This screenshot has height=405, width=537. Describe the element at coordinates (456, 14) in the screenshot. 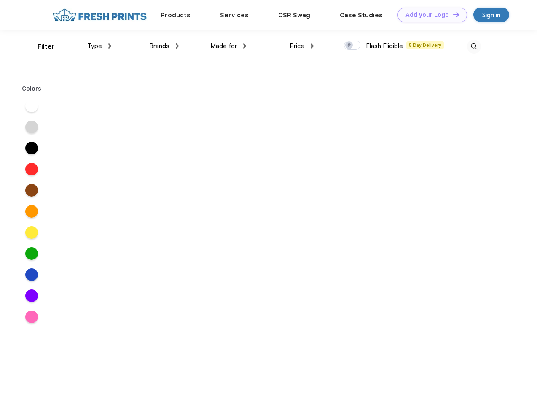

I see `img: DT` at that location.